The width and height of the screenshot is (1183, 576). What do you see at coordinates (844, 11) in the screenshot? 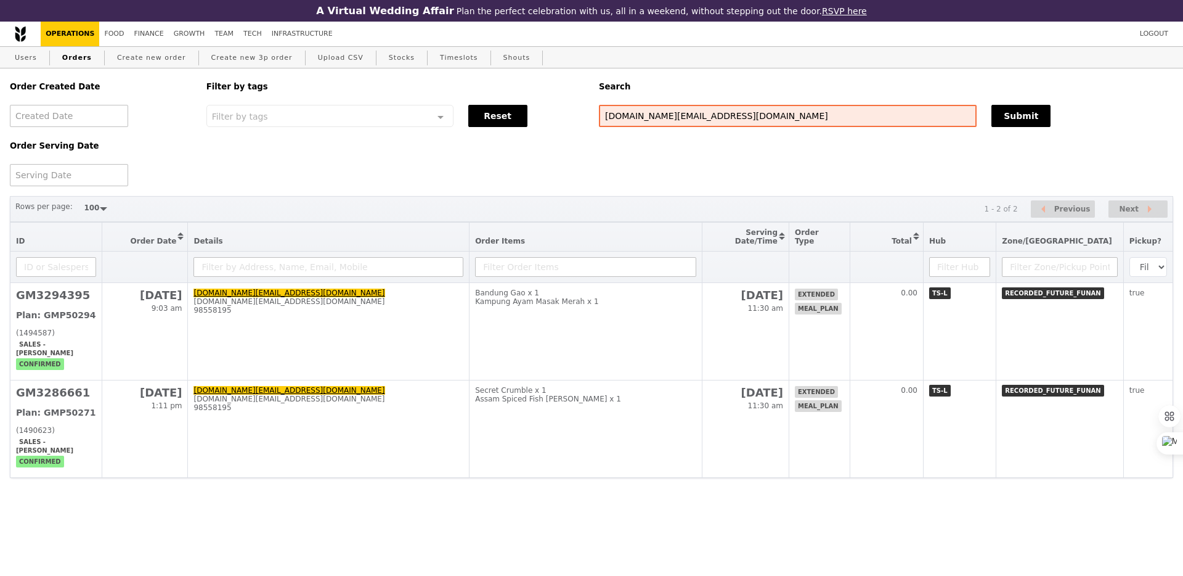
I see `a: RSVP here` at bounding box center [844, 11].